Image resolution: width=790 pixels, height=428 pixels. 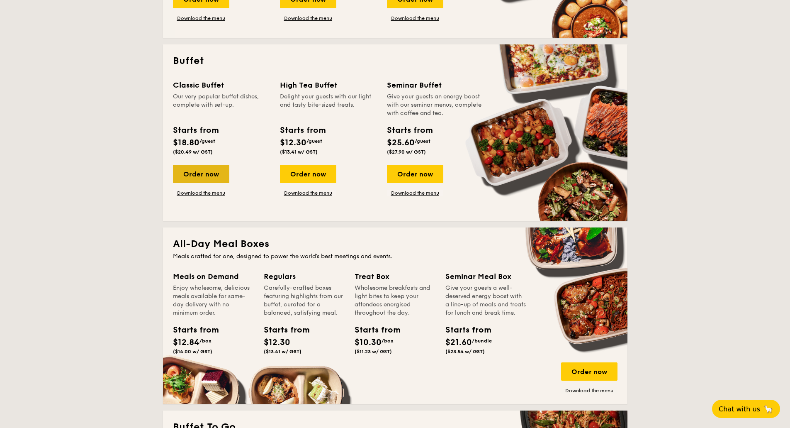 I want to click on span: ($23.54 w/ GST), so click(x=465, y=351).